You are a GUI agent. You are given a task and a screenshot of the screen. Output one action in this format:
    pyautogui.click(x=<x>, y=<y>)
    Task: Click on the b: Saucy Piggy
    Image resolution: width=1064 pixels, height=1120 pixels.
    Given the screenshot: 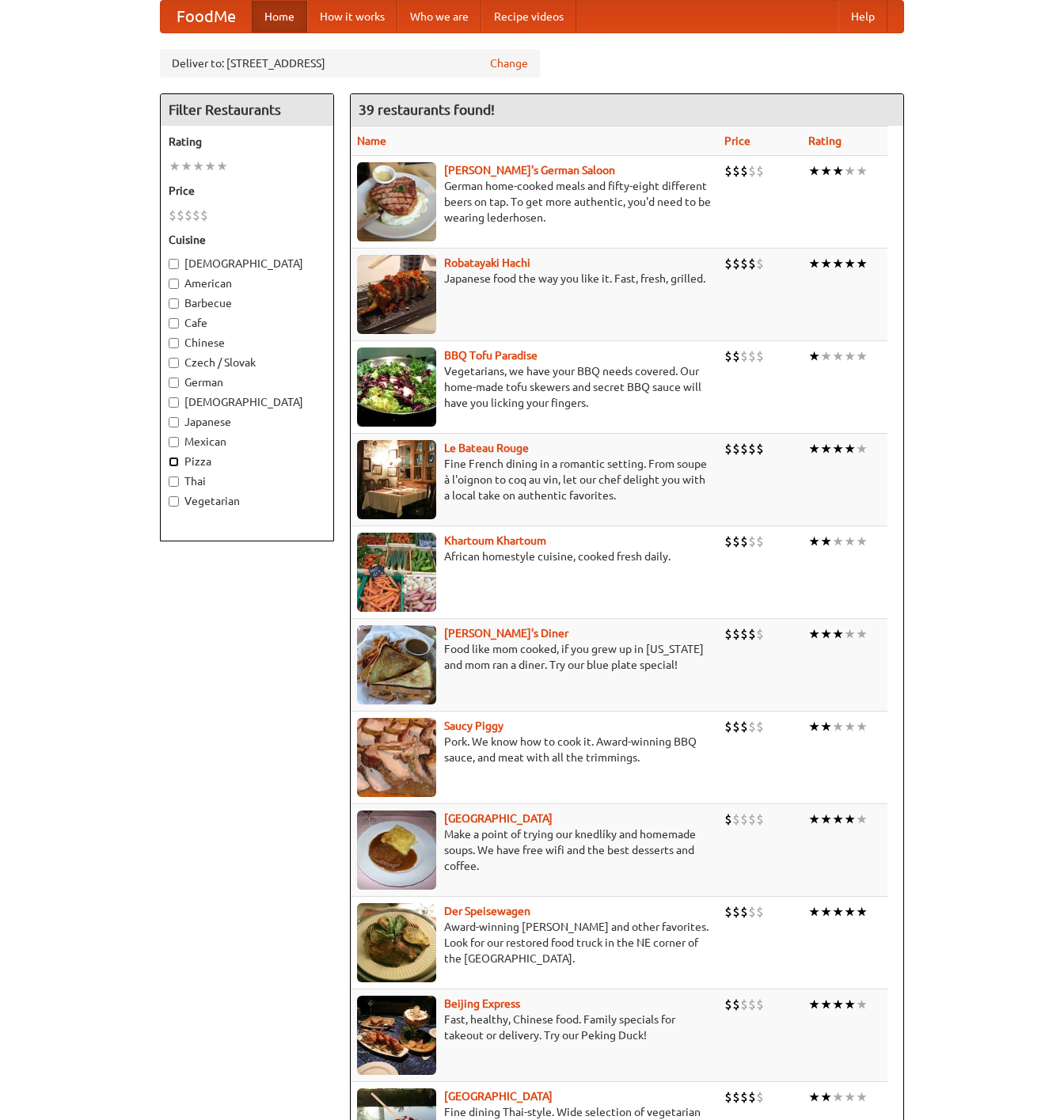 What is the action you would take?
    pyautogui.click(x=474, y=726)
    